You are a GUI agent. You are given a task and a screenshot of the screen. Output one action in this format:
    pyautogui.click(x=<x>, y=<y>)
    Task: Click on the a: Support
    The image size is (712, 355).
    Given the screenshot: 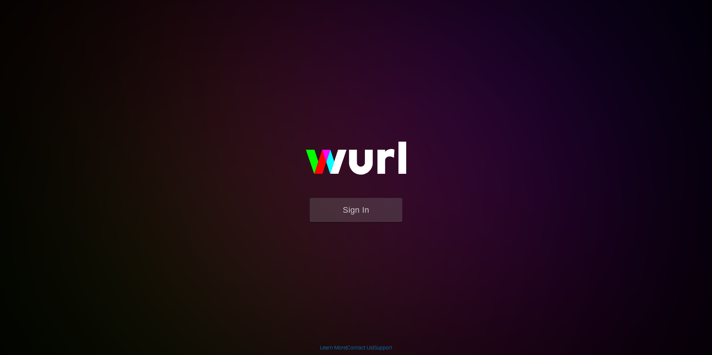 What is the action you would take?
    pyautogui.click(x=383, y=348)
    